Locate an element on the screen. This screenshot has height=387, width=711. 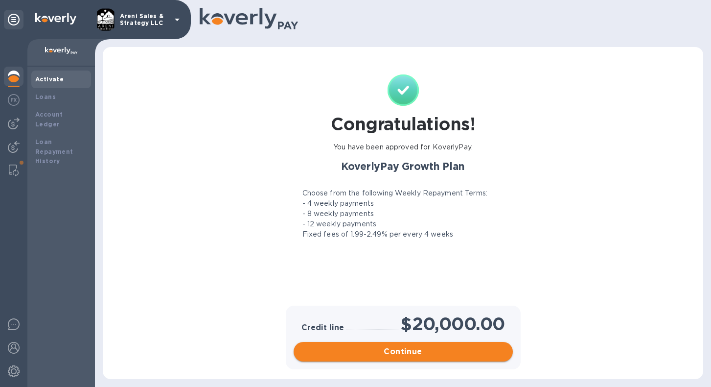
p: - 12 weekly payments is located at coordinates (340, 224).